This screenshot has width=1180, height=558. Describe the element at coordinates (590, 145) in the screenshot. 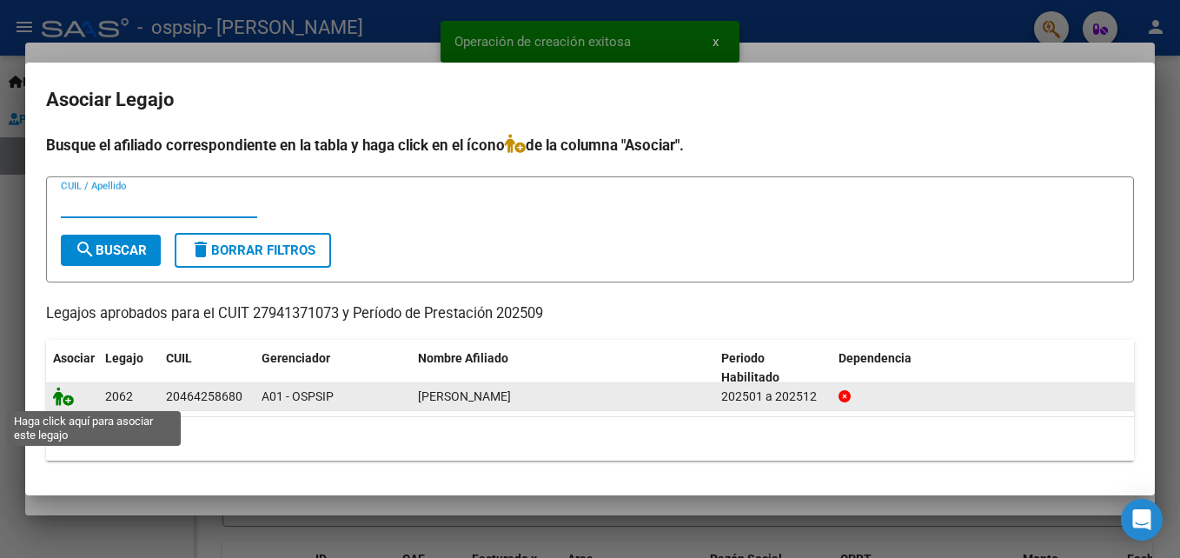

I see `h4: Busque el afiliado correspondiente en la tabla y haga click en el ícono de la columna "Asociar".` at that location.